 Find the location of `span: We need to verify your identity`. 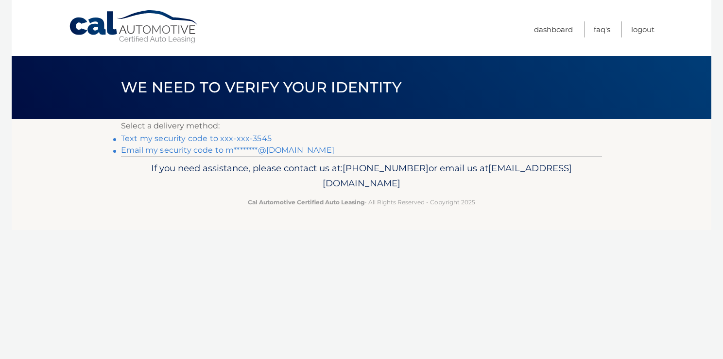

span: We need to verify your identity is located at coordinates (261, 87).